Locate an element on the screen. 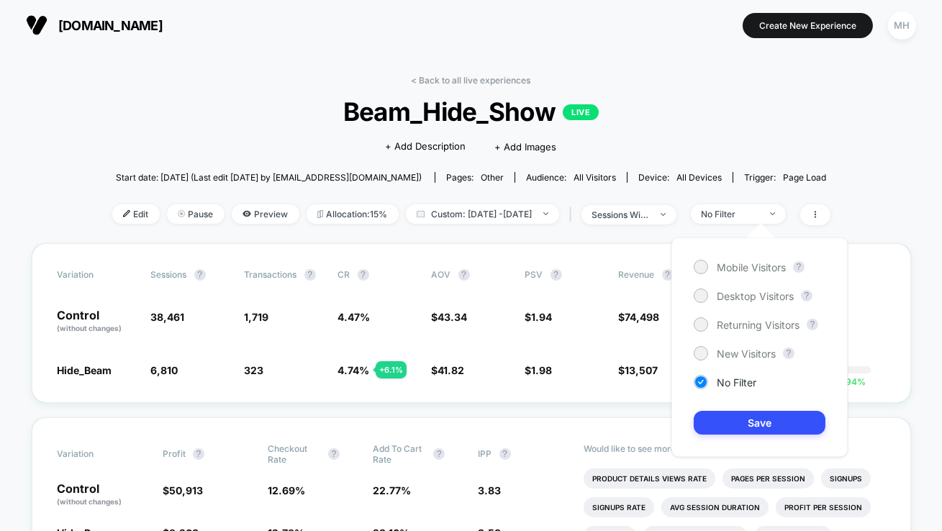  span: Hide_Beam is located at coordinates (85, 370).